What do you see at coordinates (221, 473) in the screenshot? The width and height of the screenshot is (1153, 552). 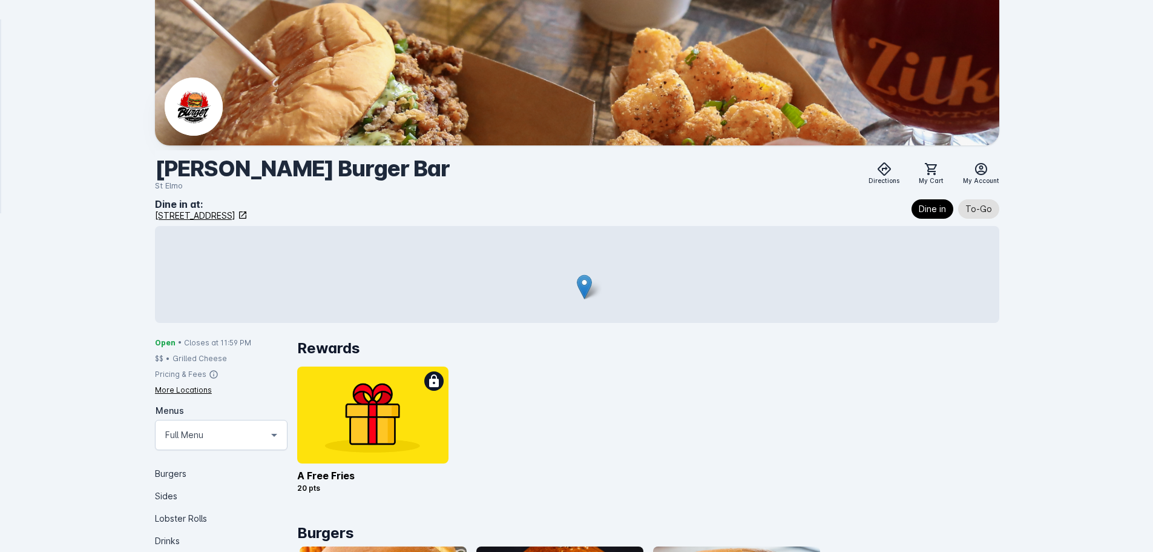 I see `div: Burgers` at bounding box center [221, 473].